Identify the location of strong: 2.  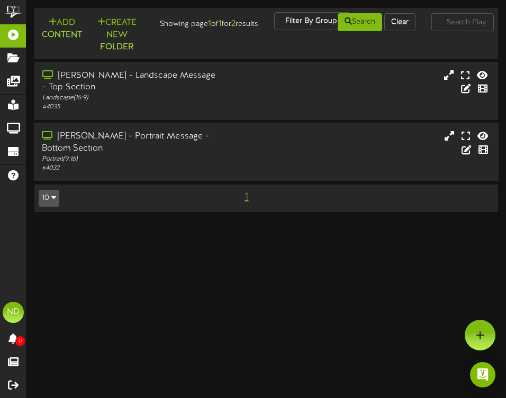
(233, 24).